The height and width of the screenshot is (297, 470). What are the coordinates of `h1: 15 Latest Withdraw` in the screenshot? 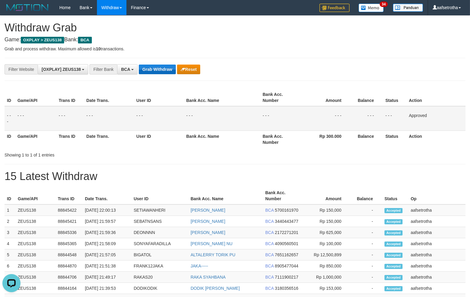 It's located at (235, 176).